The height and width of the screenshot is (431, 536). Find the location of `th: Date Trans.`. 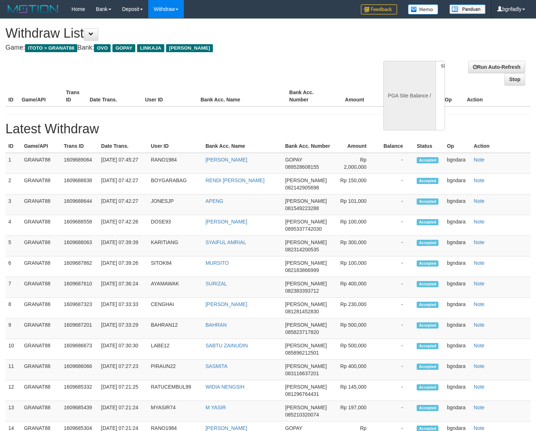

th: Date Trans. is located at coordinates (123, 146).